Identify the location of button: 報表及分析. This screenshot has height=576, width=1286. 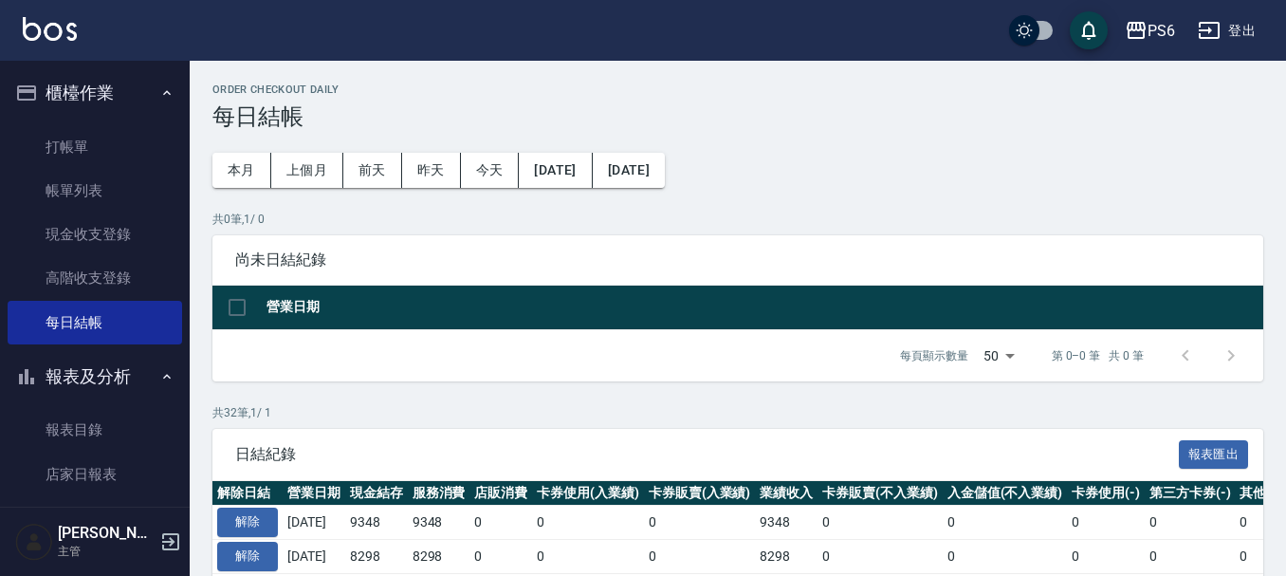
(95, 377).